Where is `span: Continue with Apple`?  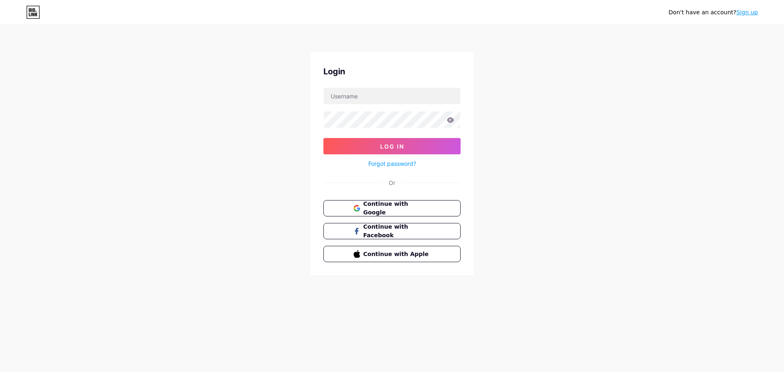 span: Continue with Apple is located at coordinates (397, 254).